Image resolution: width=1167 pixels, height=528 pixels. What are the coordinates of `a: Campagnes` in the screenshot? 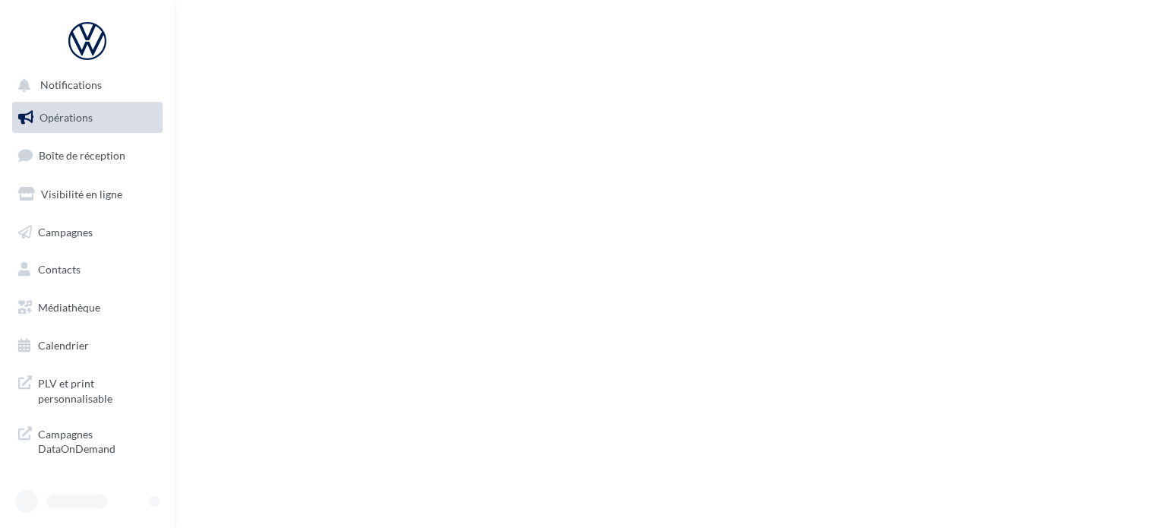 It's located at (87, 232).